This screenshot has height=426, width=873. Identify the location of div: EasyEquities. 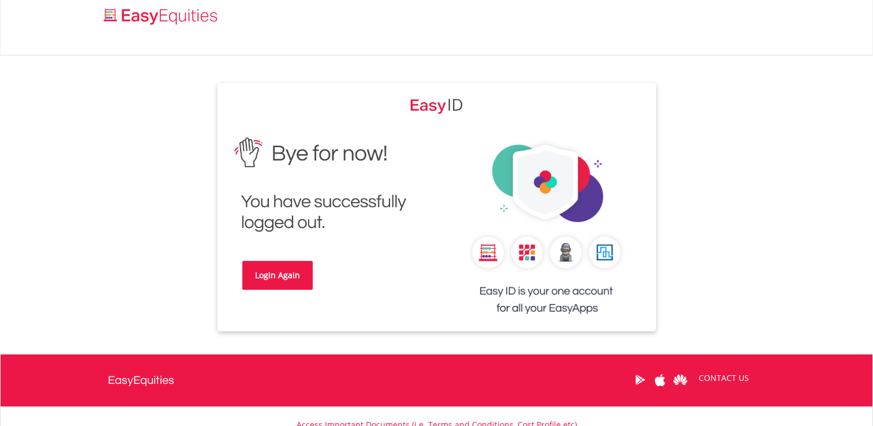
(141, 380).